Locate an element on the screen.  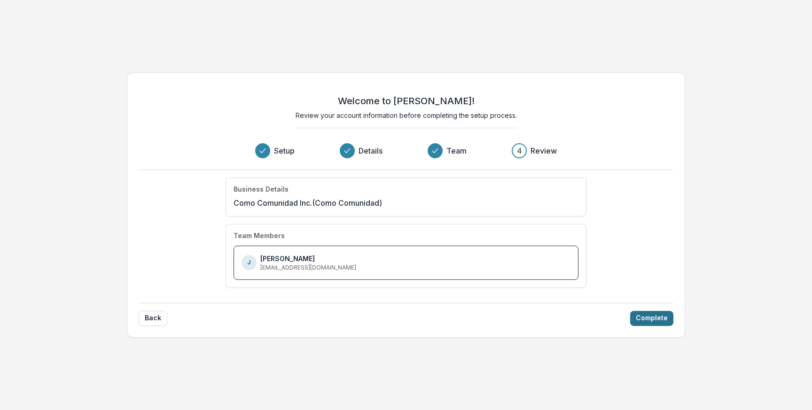
h3: Details is located at coordinates (370, 151).